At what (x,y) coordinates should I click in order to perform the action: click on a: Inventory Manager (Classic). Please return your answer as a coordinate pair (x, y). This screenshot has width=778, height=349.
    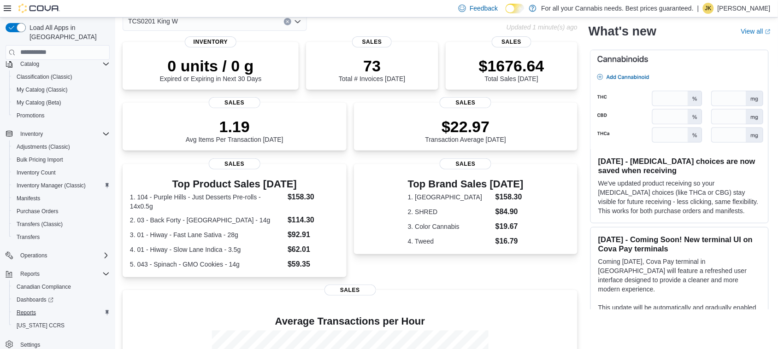
    Looking at the image, I should click on (51, 186).